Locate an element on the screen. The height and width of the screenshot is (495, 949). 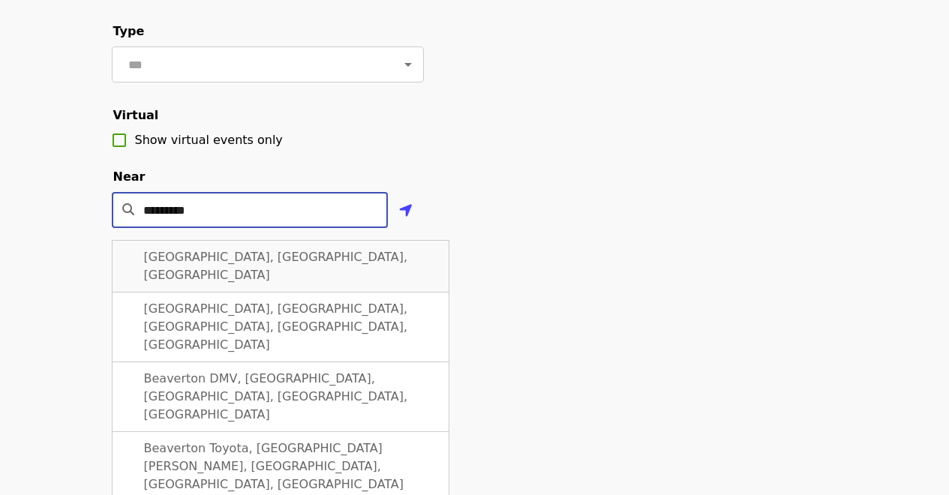
button: Use my location is located at coordinates (406, 212).